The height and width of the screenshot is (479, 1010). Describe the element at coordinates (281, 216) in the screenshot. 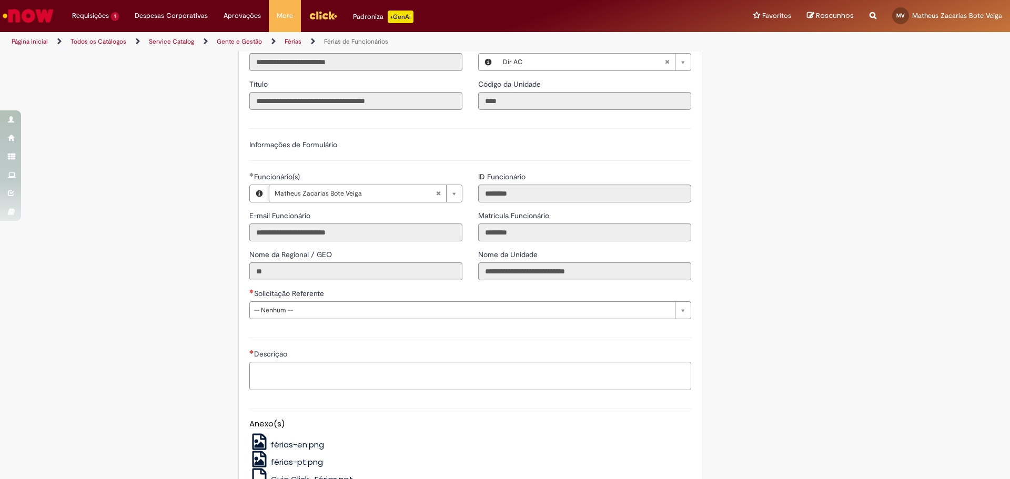

I see `span: Somente leitura - E-mail Funcionário` at that location.